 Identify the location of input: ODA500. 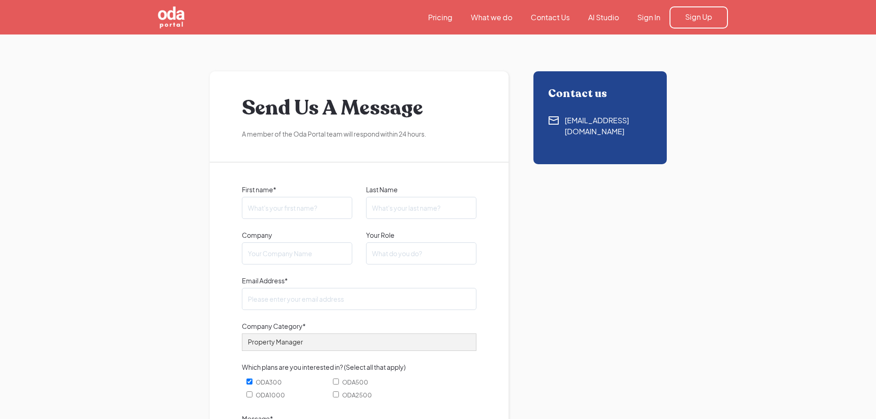
(336, 381).